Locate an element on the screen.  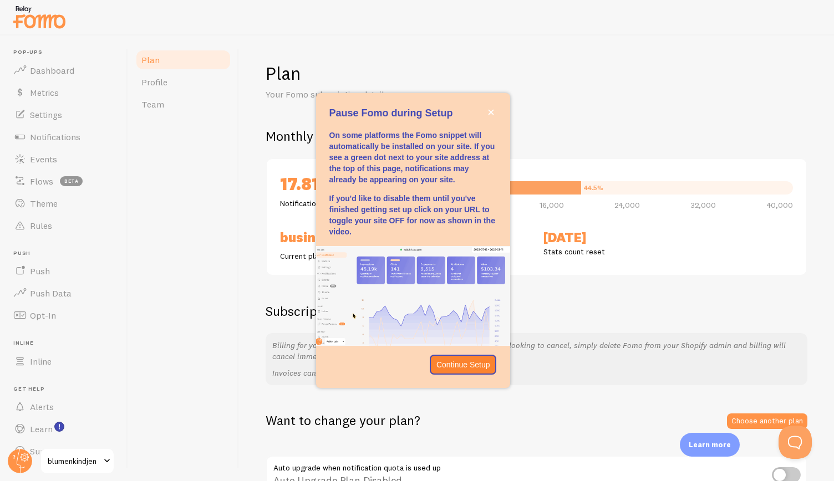
a: Choose another plan is located at coordinates (767, 421).